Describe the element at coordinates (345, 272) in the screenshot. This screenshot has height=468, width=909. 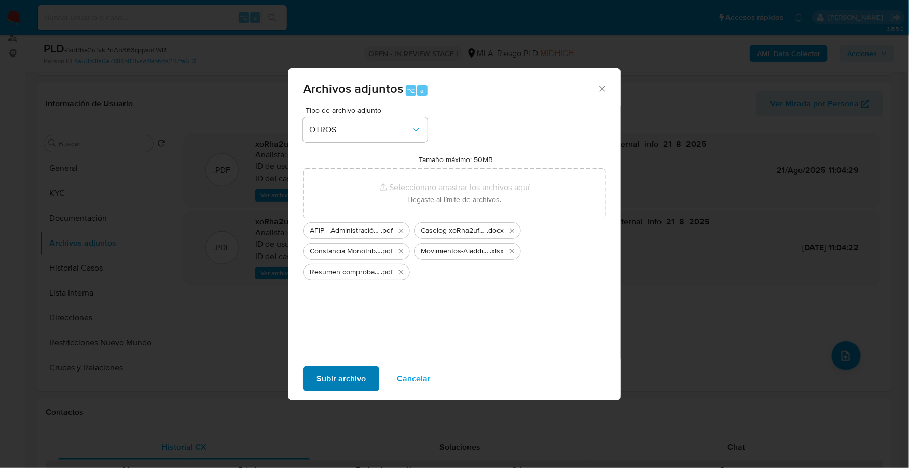
I see `span: Resumen comprobantes` at that location.